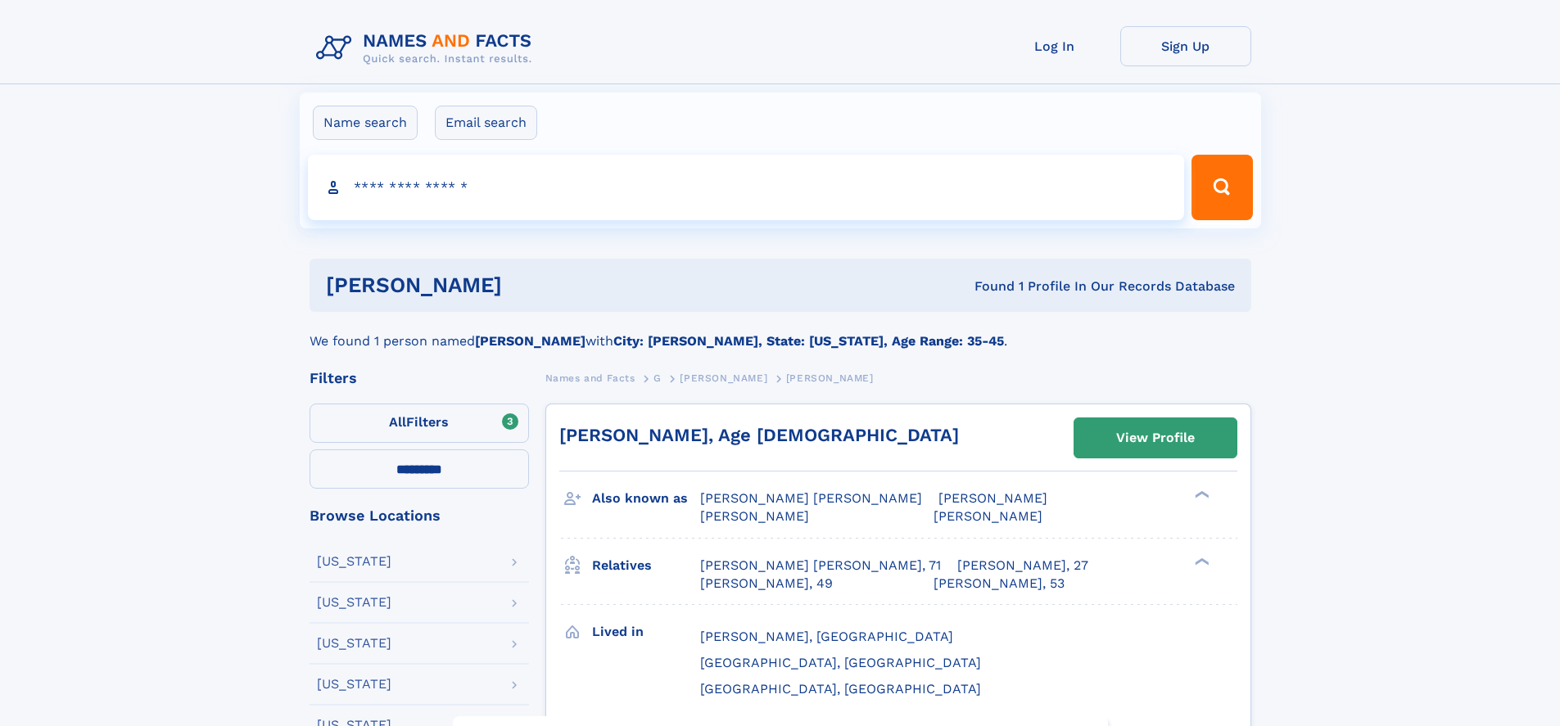 This screenshot has width=1560, height=726. I want to click on label: Filters, so click(419, 423).